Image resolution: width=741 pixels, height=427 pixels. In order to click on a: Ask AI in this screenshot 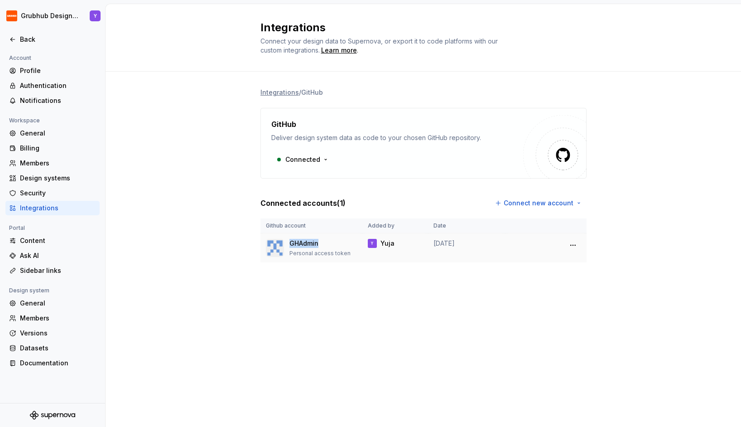, I will do `click(53, 256)`.